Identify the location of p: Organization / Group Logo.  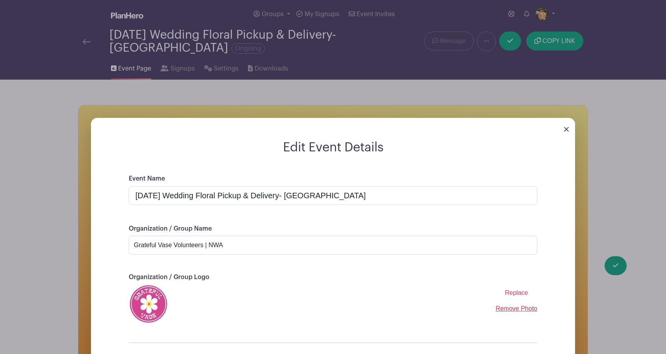
(333, 277).